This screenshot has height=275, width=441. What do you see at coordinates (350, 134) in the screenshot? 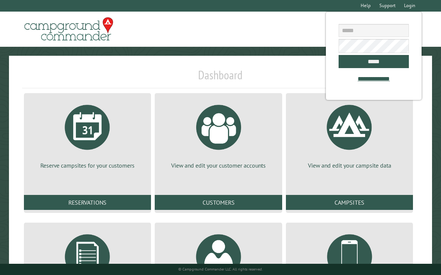
I see `a: View and edit your campsite data` at bounding box center [350, 134].